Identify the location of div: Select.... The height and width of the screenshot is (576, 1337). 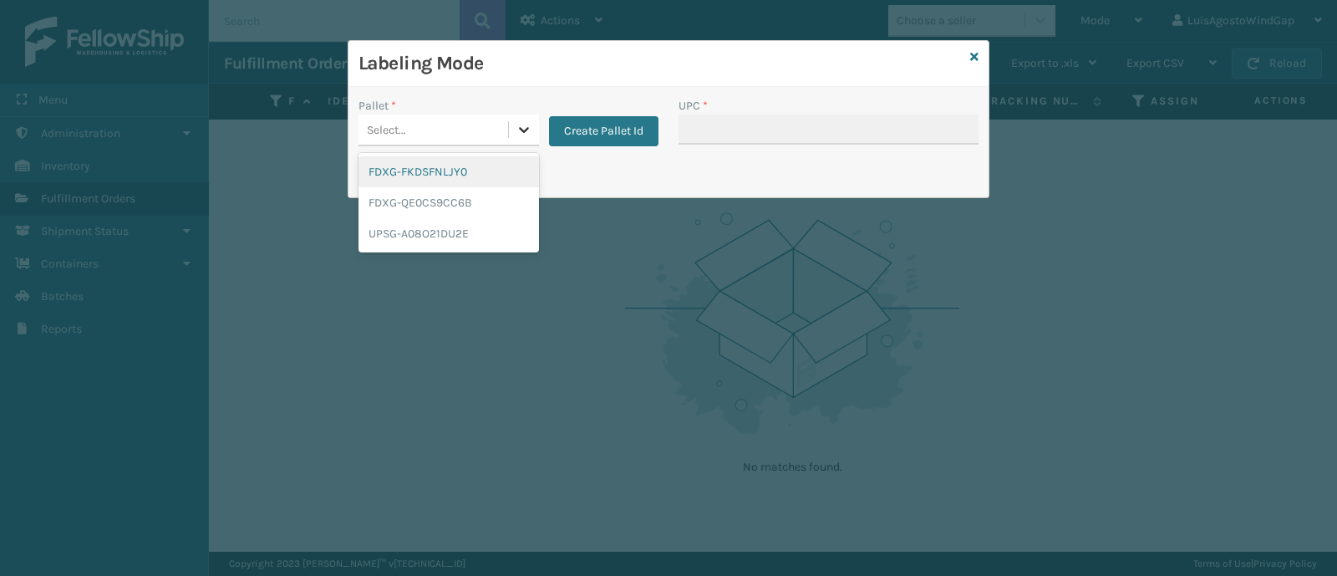
(386, 130).